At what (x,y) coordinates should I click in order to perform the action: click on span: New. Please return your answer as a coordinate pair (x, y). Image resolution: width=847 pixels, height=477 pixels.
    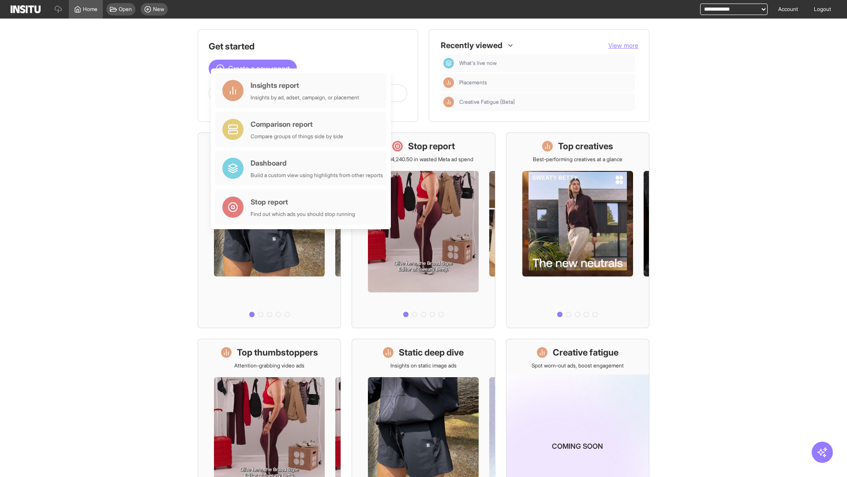
    Looking at the image, I should click on (158, 9).